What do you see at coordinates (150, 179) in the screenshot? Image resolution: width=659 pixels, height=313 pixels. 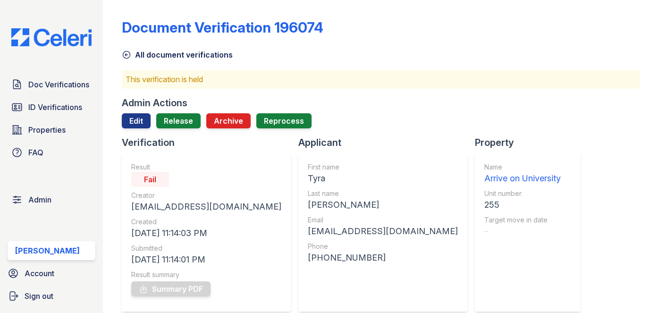 I see `div: Fail` at bounding box center [150, 179].